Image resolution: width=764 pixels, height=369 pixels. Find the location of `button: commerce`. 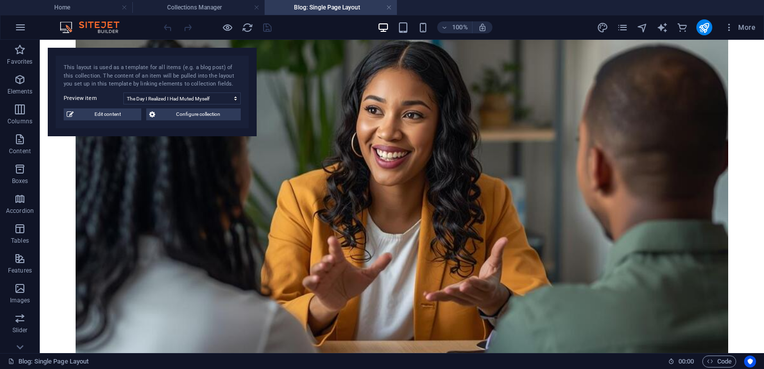

button: commerce is located at coordinates (682, 27).